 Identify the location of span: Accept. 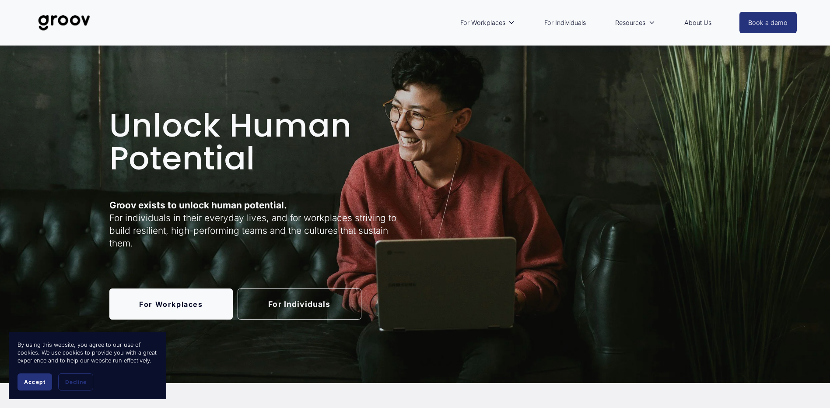
(35, 382).